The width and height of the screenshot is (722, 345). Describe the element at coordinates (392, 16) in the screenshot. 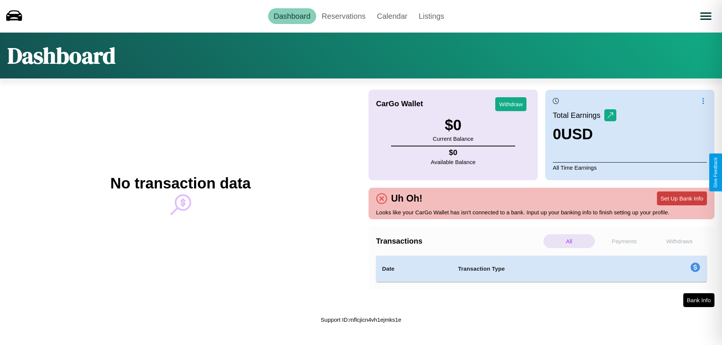

I see `a: Calendar` at that location.